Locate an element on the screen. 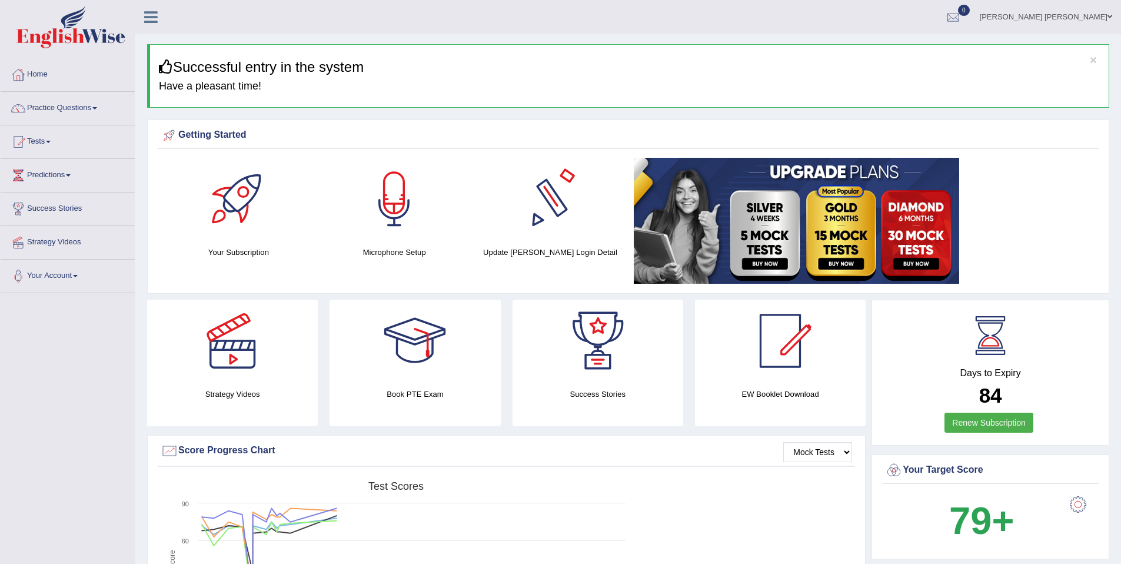 Image resolution: width=1121 pixels, height=564 pixels. tspan: Test scores is located at coordinates (396, 486).